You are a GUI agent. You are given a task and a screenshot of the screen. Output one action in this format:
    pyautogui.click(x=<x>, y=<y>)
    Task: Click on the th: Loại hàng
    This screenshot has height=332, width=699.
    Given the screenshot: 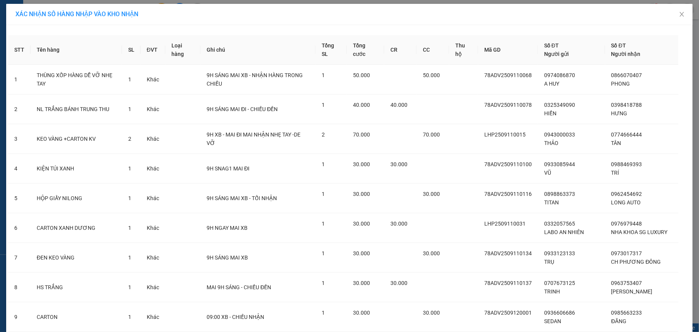 What is the action you would take?
    pyautogui.click(x=183, y=50)
    